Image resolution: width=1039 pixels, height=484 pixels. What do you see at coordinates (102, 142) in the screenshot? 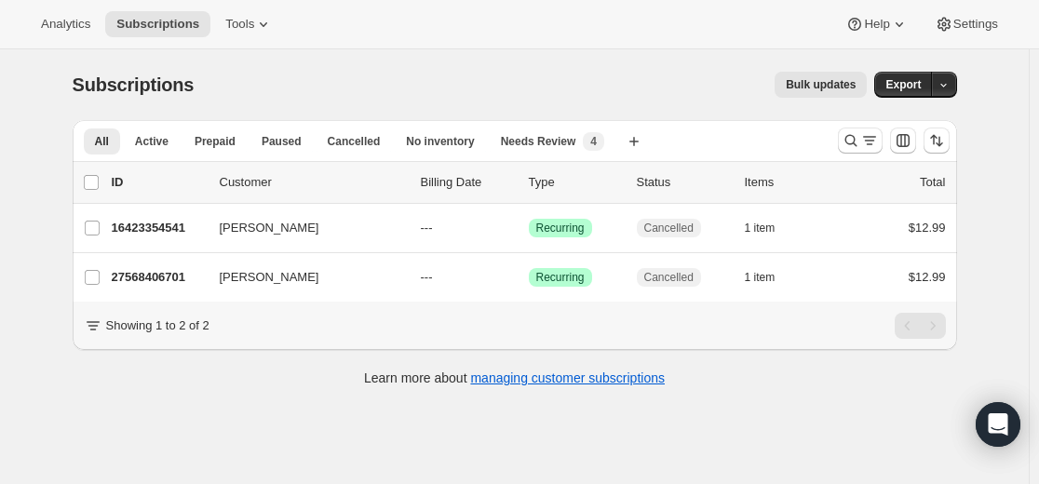
I see `span: All` at bounding box center [102, 142].